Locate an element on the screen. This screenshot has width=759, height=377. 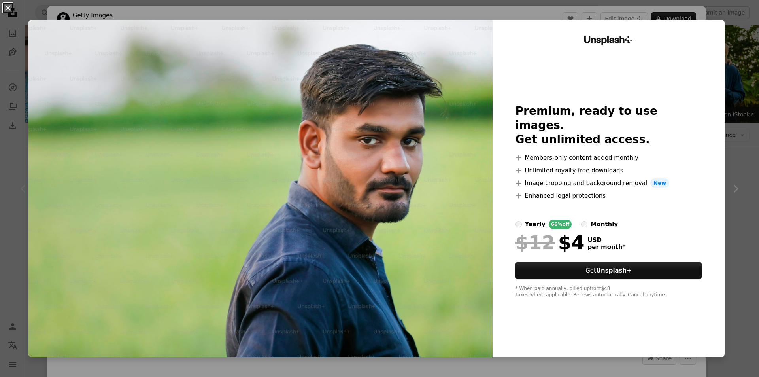
h2: Premium, ready to use images. Get unlimited access. is located at coordinates (609, 125).